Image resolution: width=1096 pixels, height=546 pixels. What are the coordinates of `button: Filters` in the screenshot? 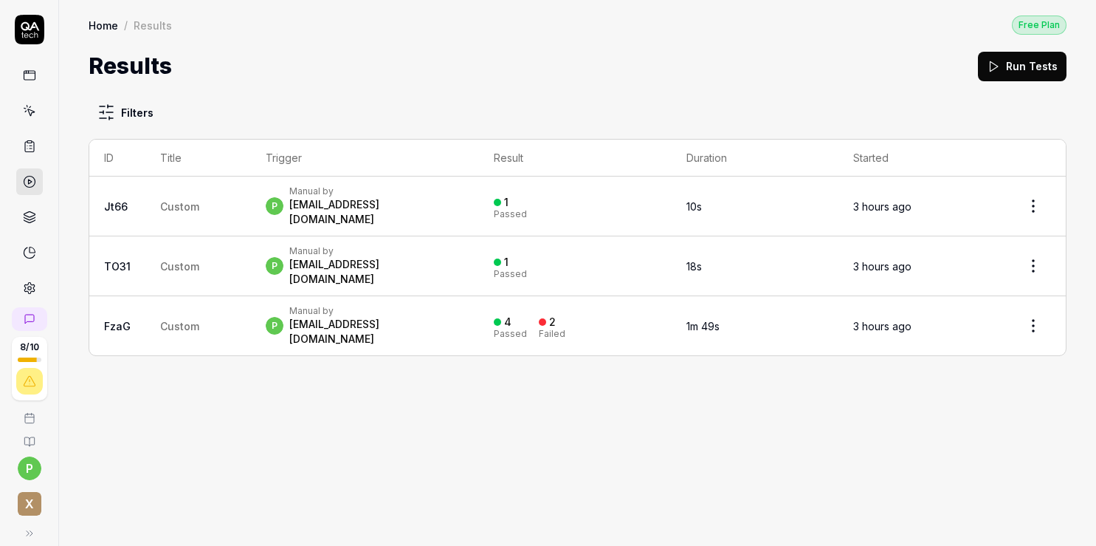 It's located at (126, 112).